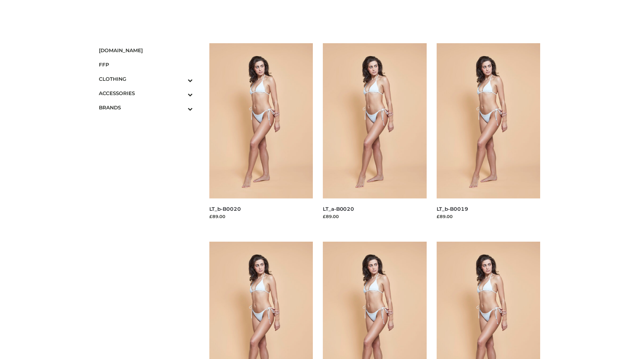  I want to click on a: FFP, so click(146, 65).